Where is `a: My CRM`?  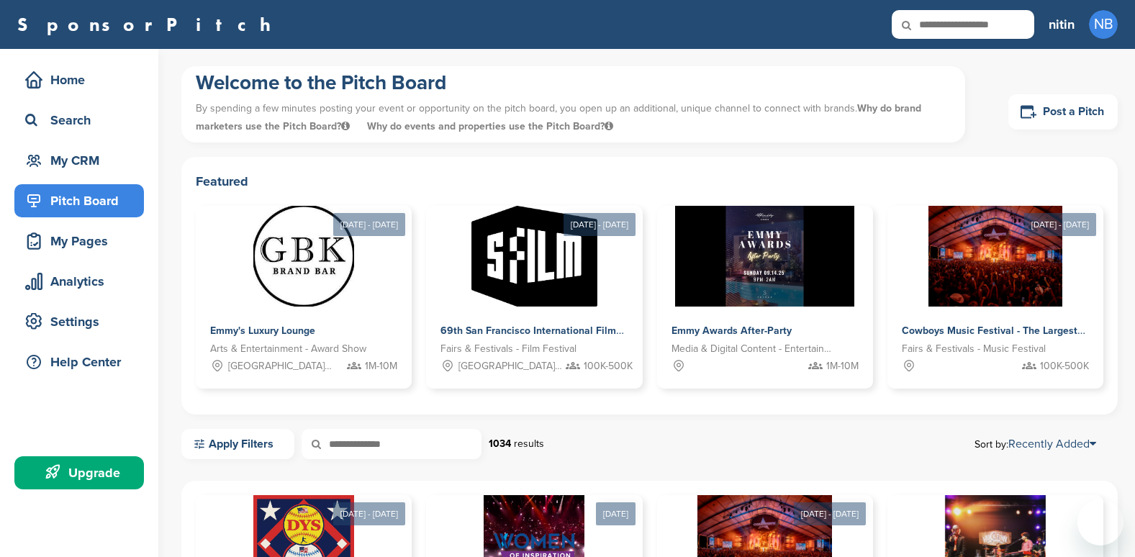 a: My CRM is located at coordinates (79, 161).